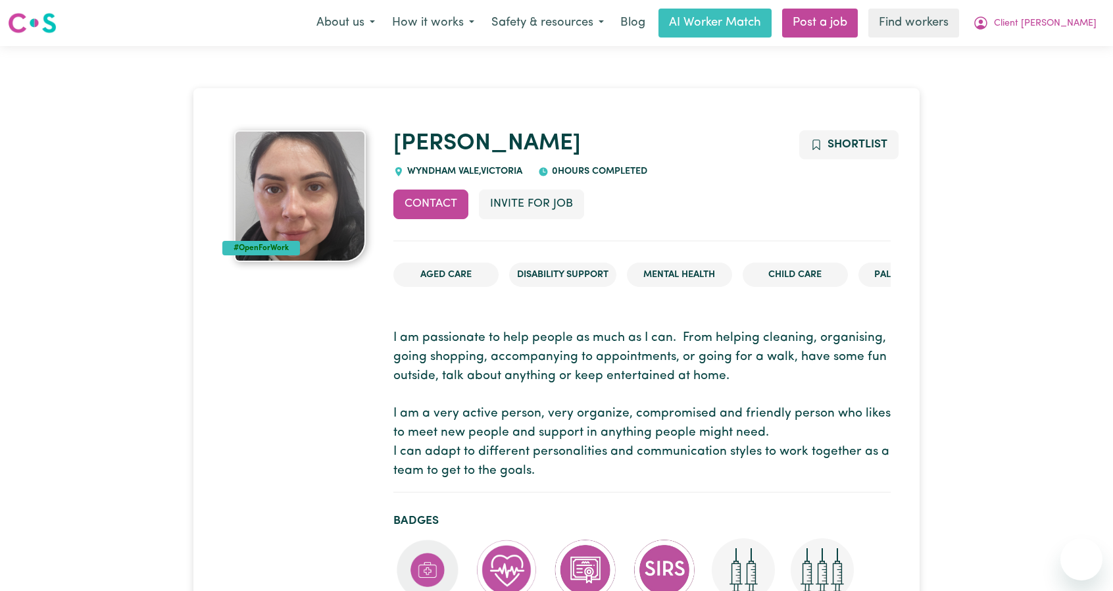 The image size is (1113, 591). Describe the element at coordinates (1035, 23) in the screenshot. I see `button: My Account` at that location.